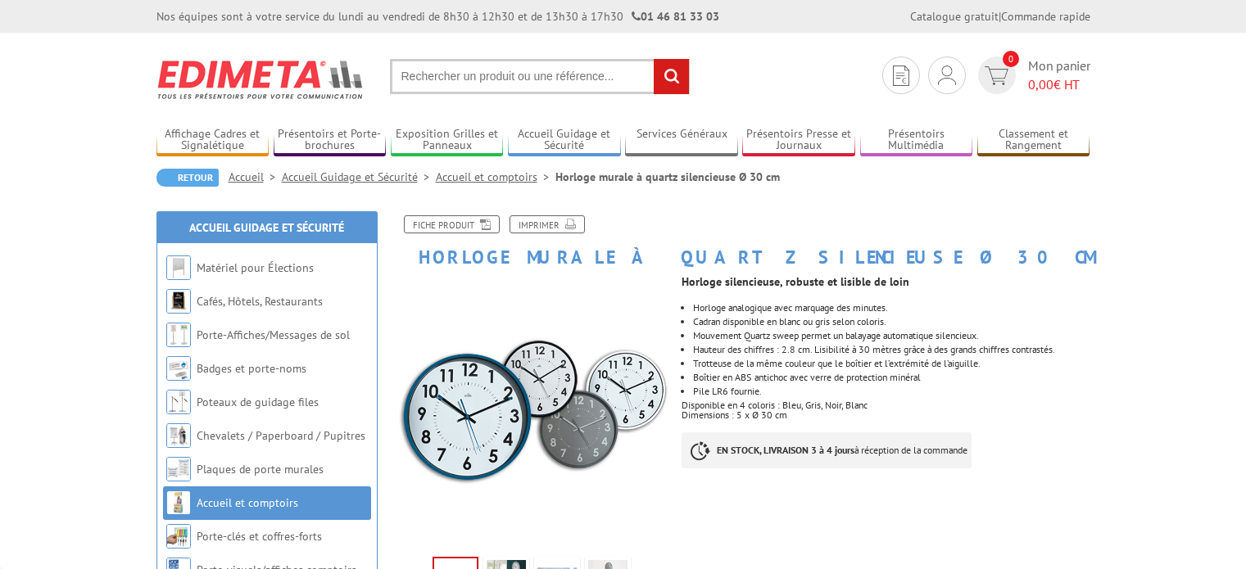  What do you see at coordinates (796, 282) in the screenshot?
I see `strong: Horloge silencieuse, robuste et lisible de loin` at bounding box center [796, 282].